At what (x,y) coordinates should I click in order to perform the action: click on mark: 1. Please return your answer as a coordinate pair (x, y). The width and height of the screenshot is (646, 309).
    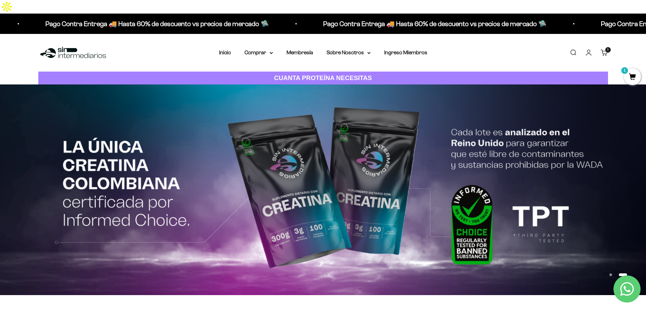
    Looking at the image, I should click on (625, 71).